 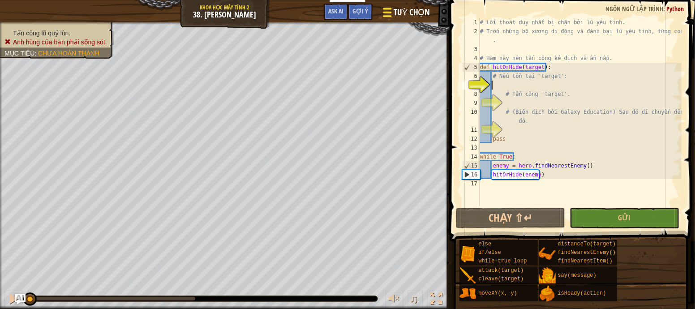 I want to click on span: moveXY(x, y), so click(x=498, y=293).